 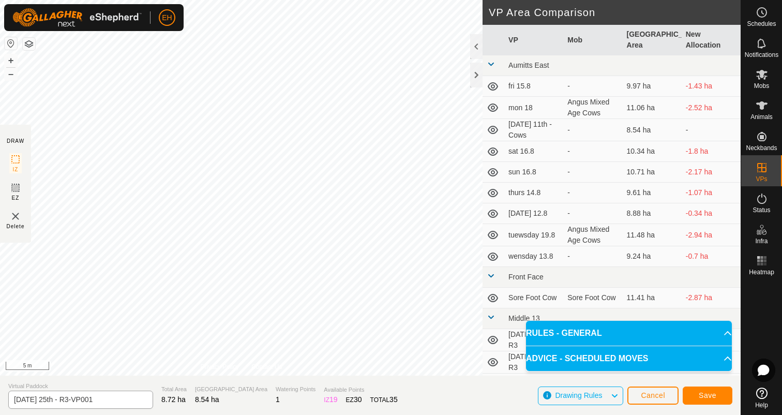 I want to click on td: 8.54 ha, so click(x=653, y=130).